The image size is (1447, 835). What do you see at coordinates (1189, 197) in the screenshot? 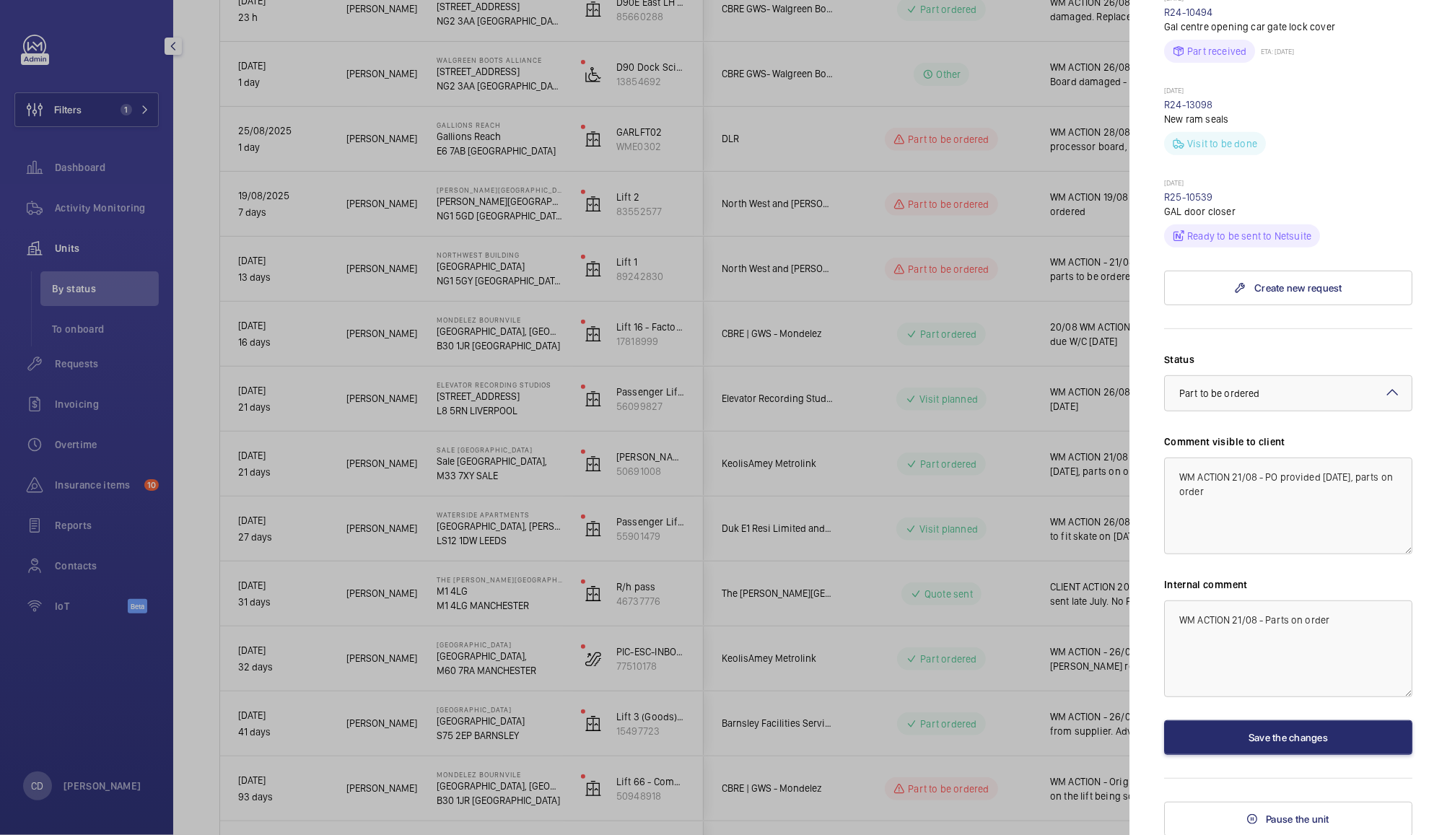
I see `a: R25-10539` at bounding box center [1189, 197].